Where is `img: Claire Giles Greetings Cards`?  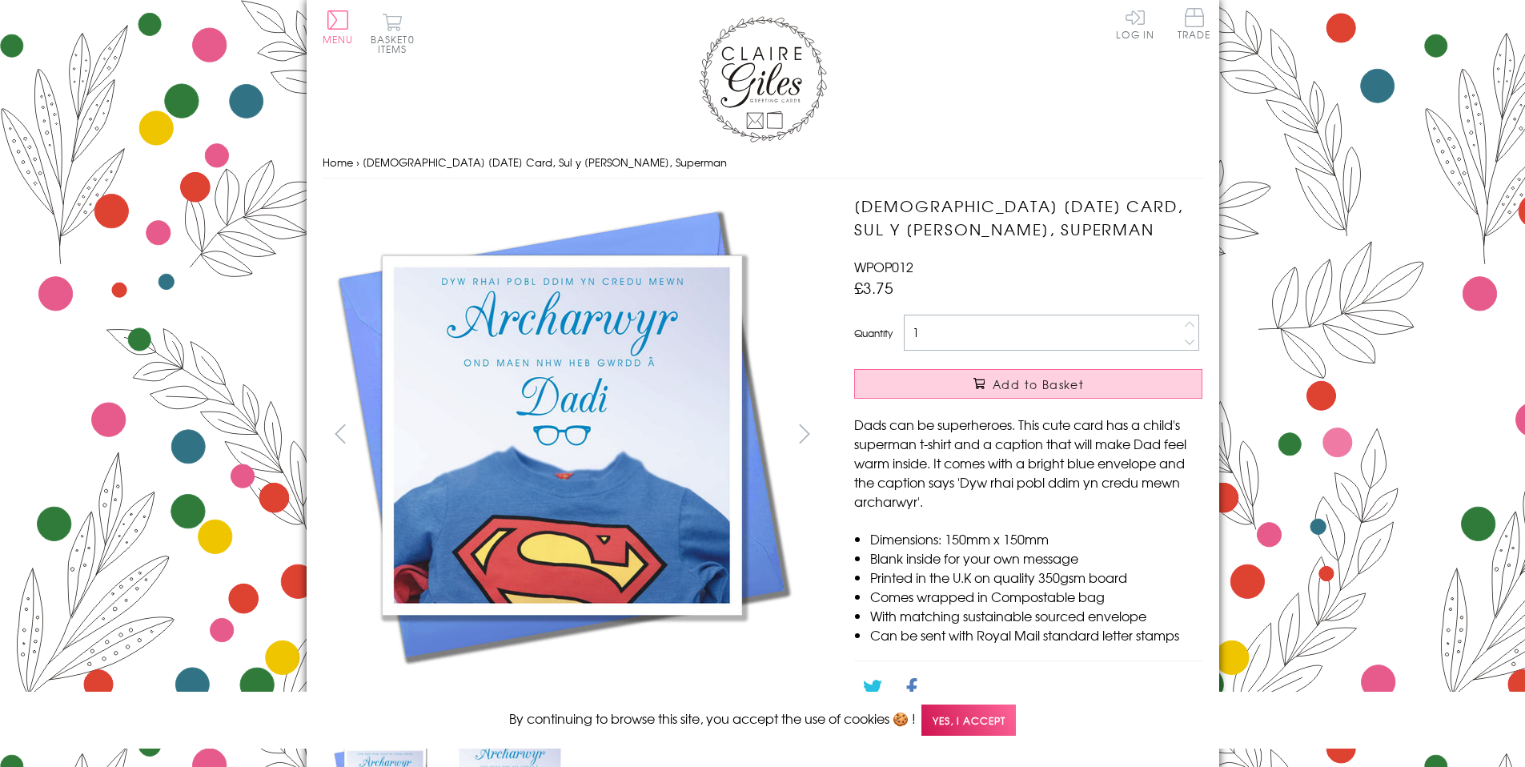 img: Claire Giles Greetings Cards is located at coordinates (763, 79).